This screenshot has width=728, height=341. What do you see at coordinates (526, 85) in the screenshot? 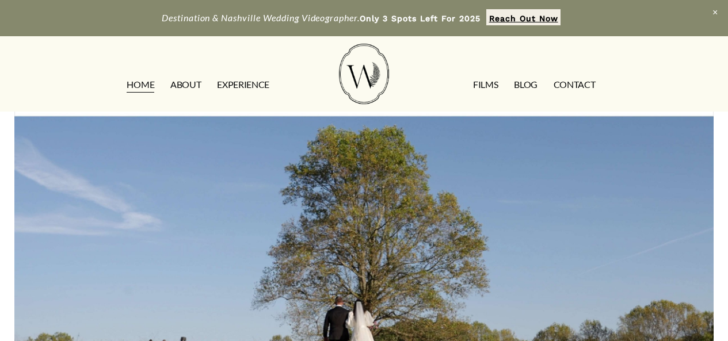
I see `a: Blog` at bounding box center [526, 85].